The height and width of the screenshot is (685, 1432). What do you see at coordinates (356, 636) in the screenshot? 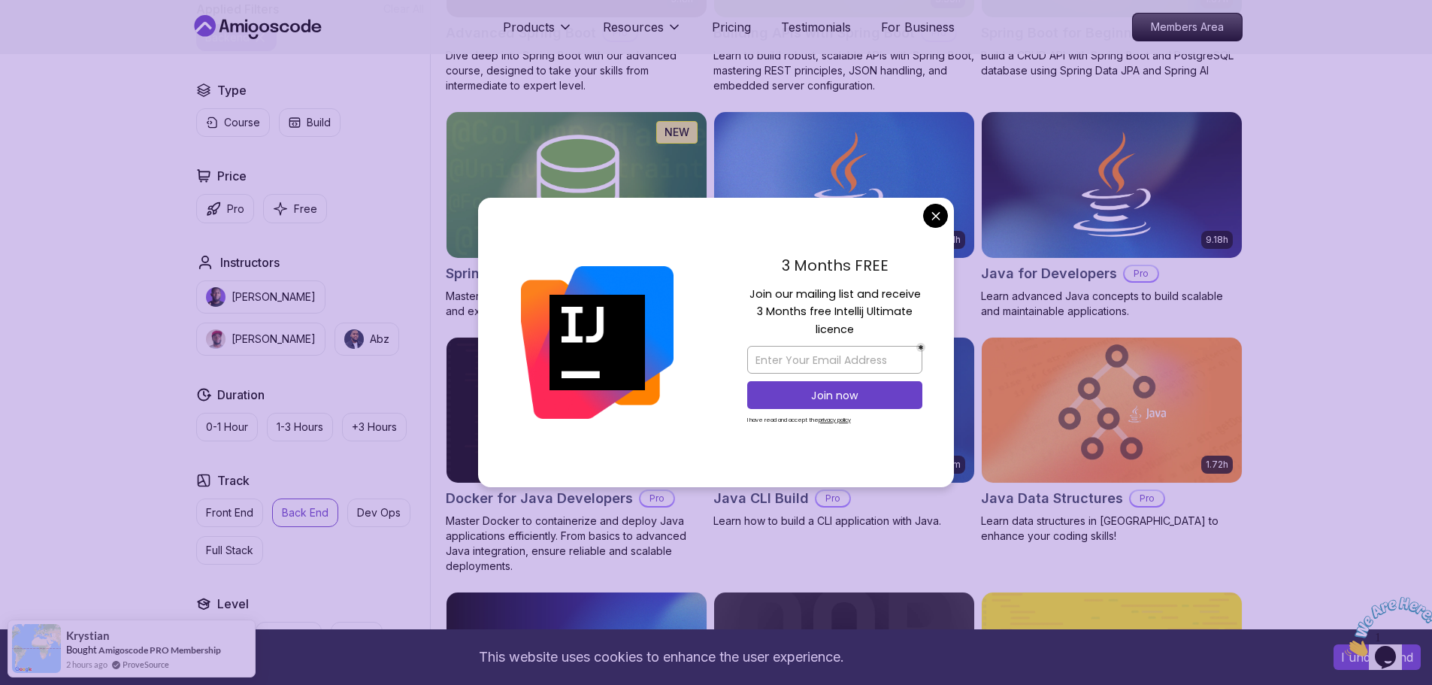
I see `p: Senior` at bounding box center [356, 636].